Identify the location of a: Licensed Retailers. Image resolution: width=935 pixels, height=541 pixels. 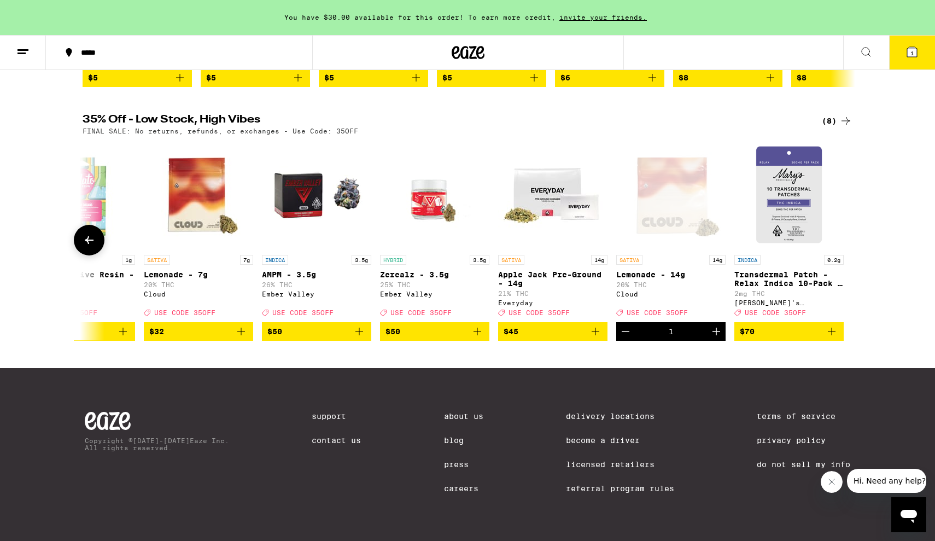
(620, 464).